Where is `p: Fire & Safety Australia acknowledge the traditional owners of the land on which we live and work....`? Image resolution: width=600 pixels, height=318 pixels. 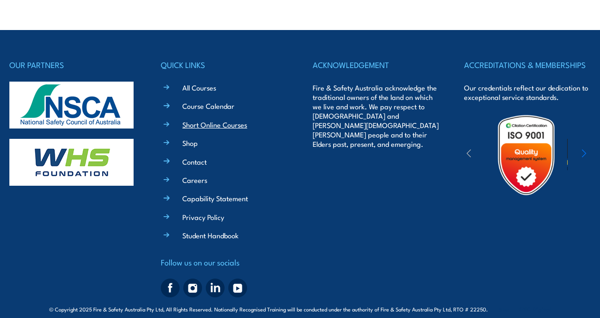
p: Fire & Safety Australia acknowledge the traditional owners of the land on which we live and work.... is located at coordinates (376, 116).